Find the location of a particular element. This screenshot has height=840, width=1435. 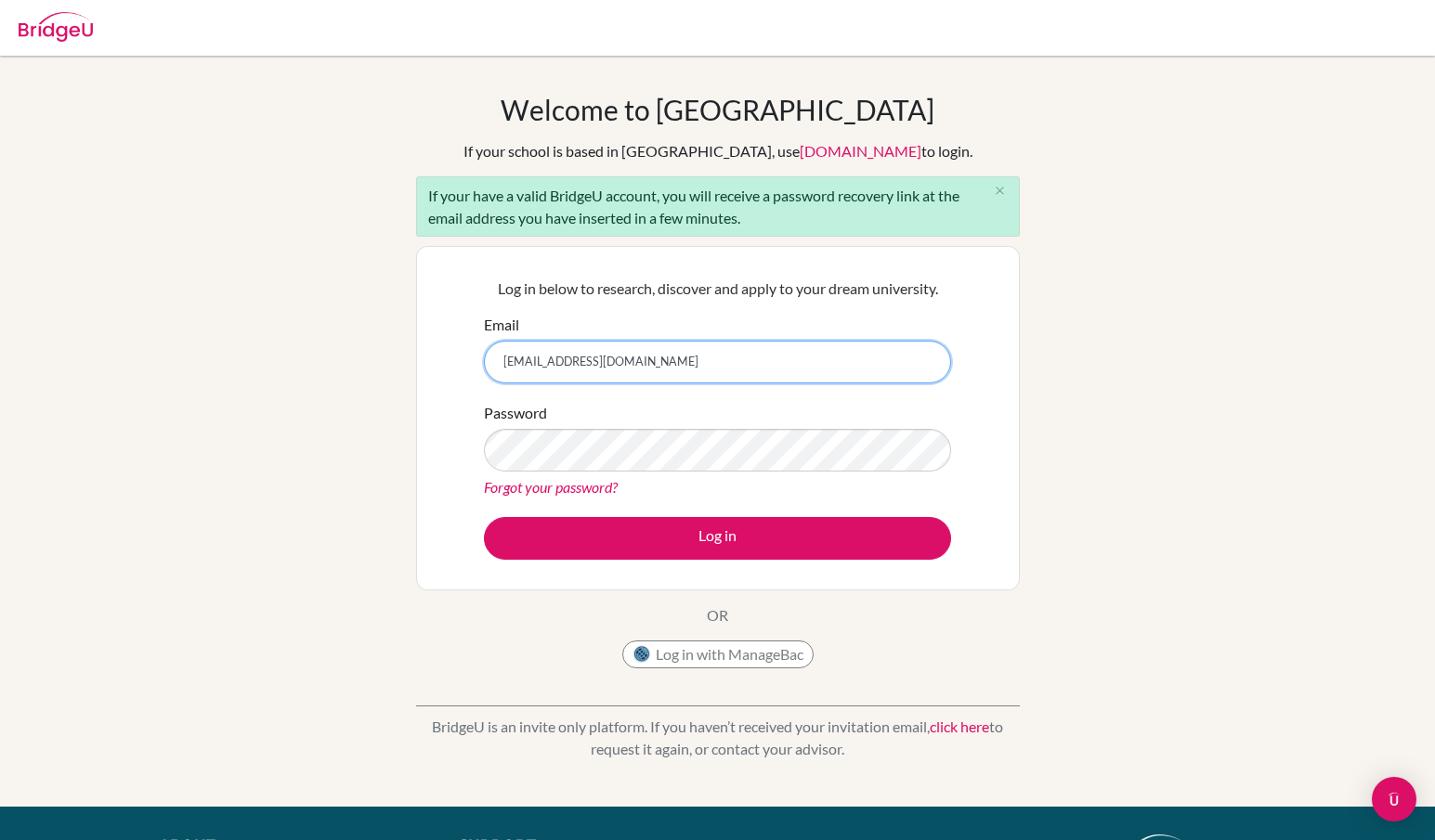

a: Forgot your password? is located at coordinates (551, 486).